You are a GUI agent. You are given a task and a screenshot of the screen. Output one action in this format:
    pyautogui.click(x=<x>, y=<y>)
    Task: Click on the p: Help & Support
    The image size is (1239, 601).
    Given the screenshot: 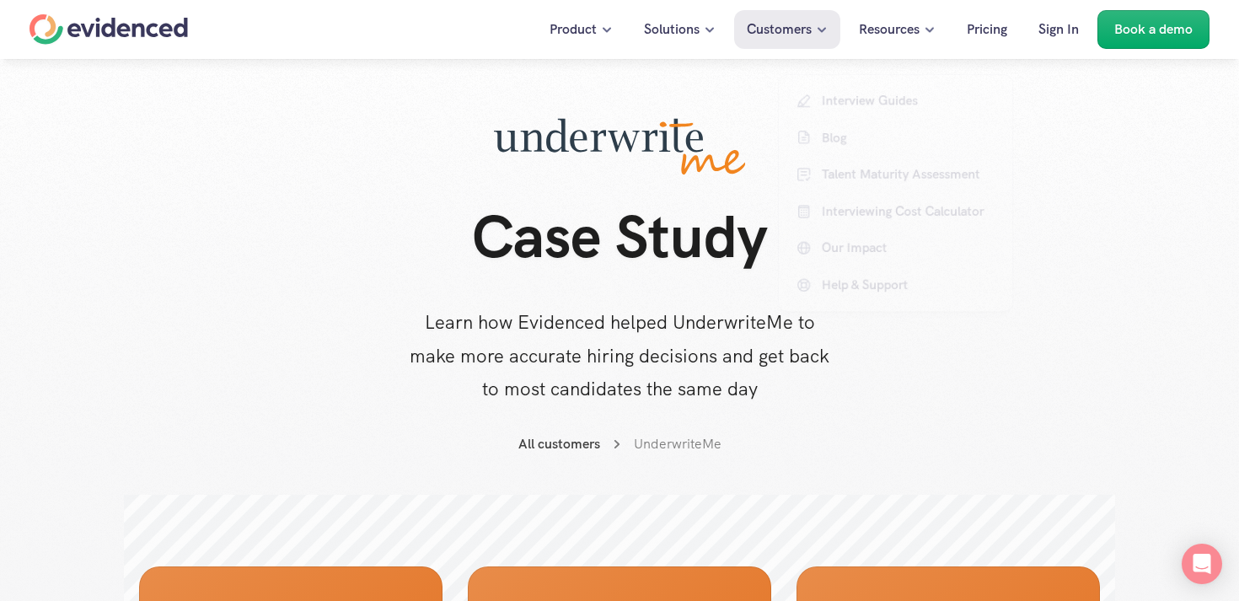 What is the action you would take?
    pyautogui.click(x=909, y=285)
    